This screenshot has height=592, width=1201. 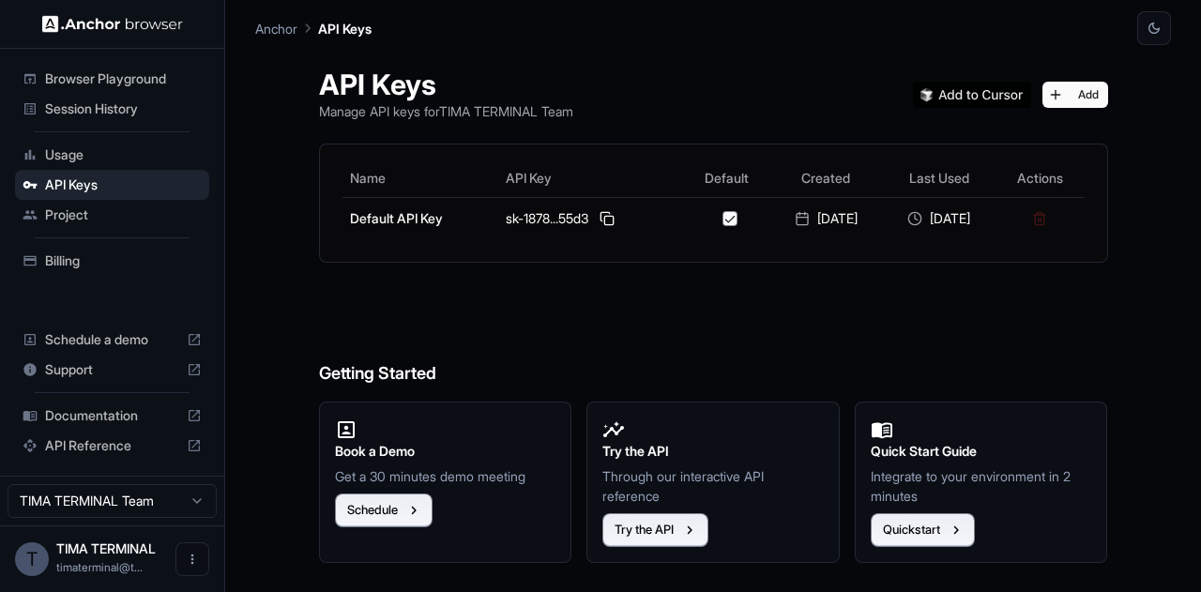 What do you see at coordinates (607, 219) in the screenshot?
I see `button: Copy API key` at bounding box center [607, 219].